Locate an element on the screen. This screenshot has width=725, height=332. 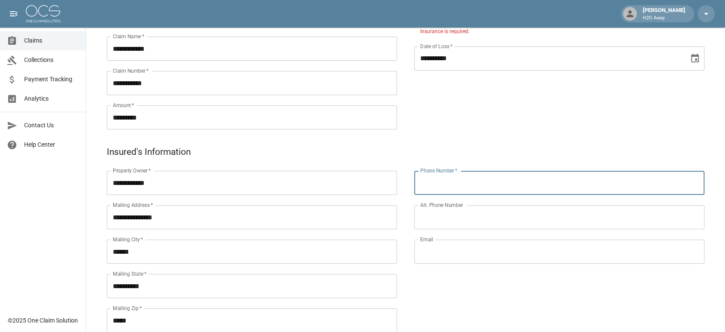
label: Mailing Zip is located at coordinates (127, 308).